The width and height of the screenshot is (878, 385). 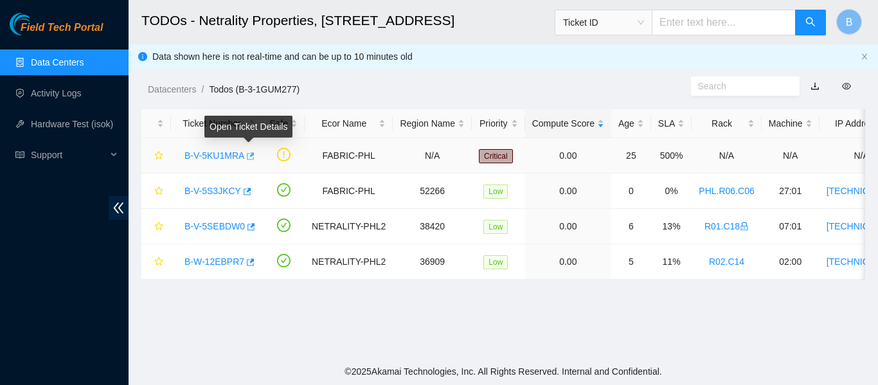 What do you see at coordinates (603, 22) in the screenshot?
I see `span: Ticket ID` at bounding box center [603, 22].